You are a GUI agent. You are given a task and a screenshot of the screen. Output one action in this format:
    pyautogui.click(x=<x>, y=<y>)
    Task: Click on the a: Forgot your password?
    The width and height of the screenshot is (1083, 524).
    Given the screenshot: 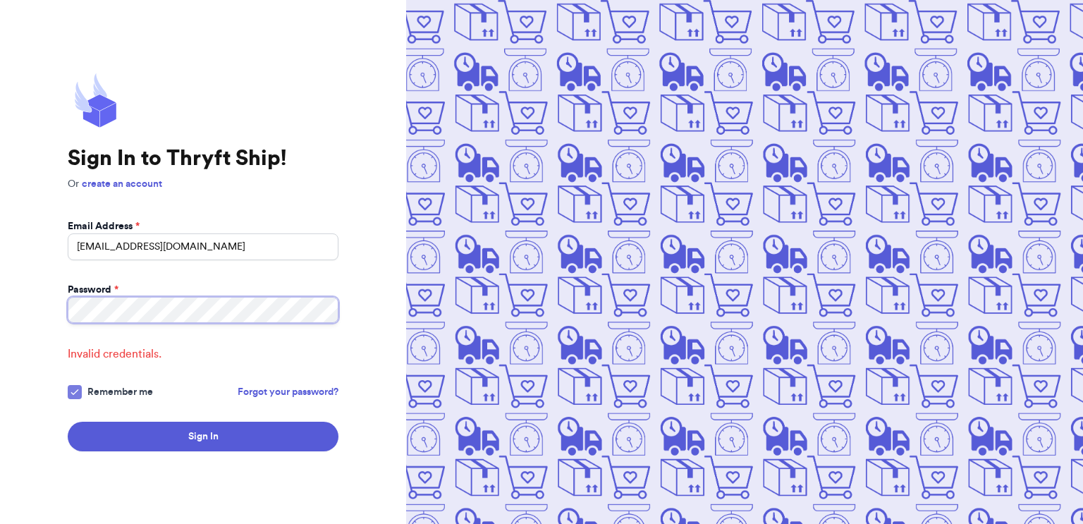 What is the action you would take?
    pyautogui.click(x=288, y=392)
    